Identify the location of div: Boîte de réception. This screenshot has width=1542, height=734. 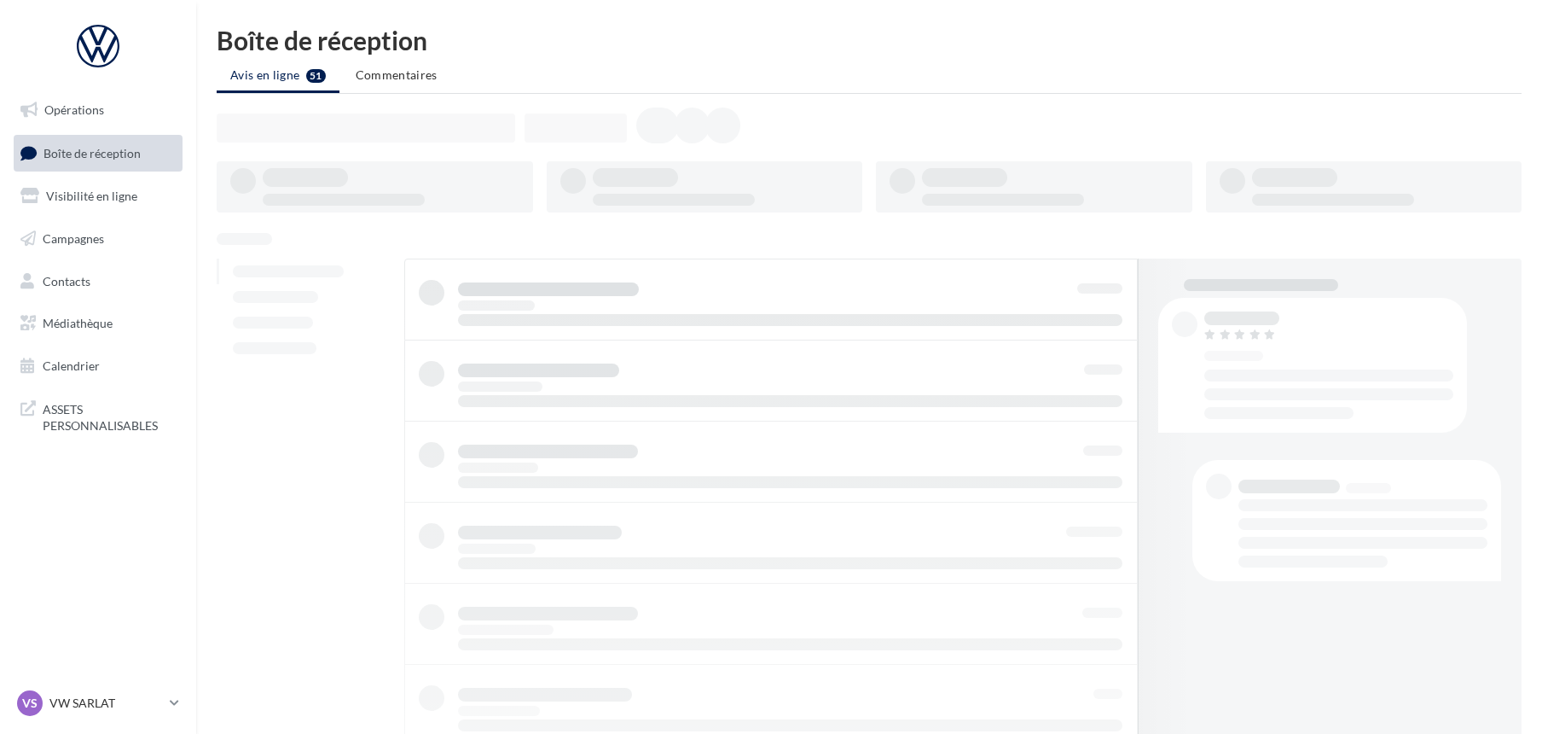
(869, 40).